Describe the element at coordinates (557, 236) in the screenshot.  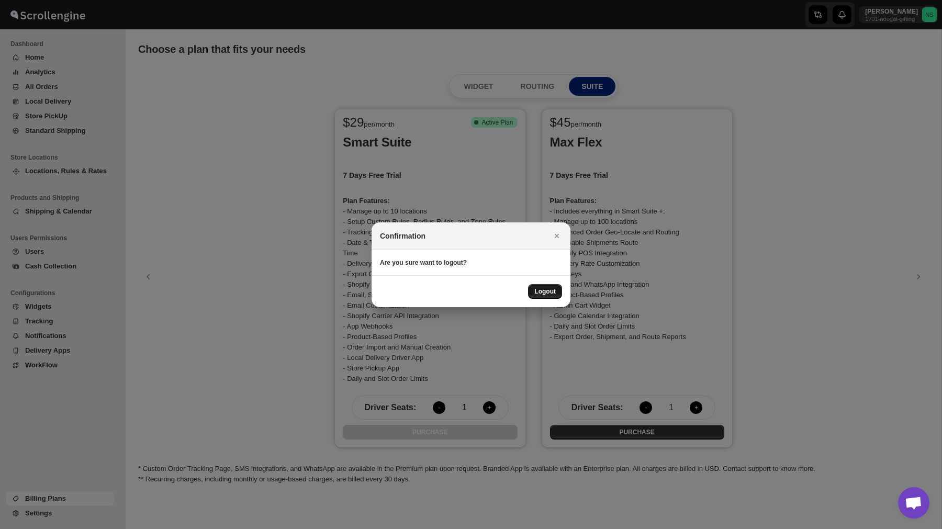
I see `button: Close` at that location.